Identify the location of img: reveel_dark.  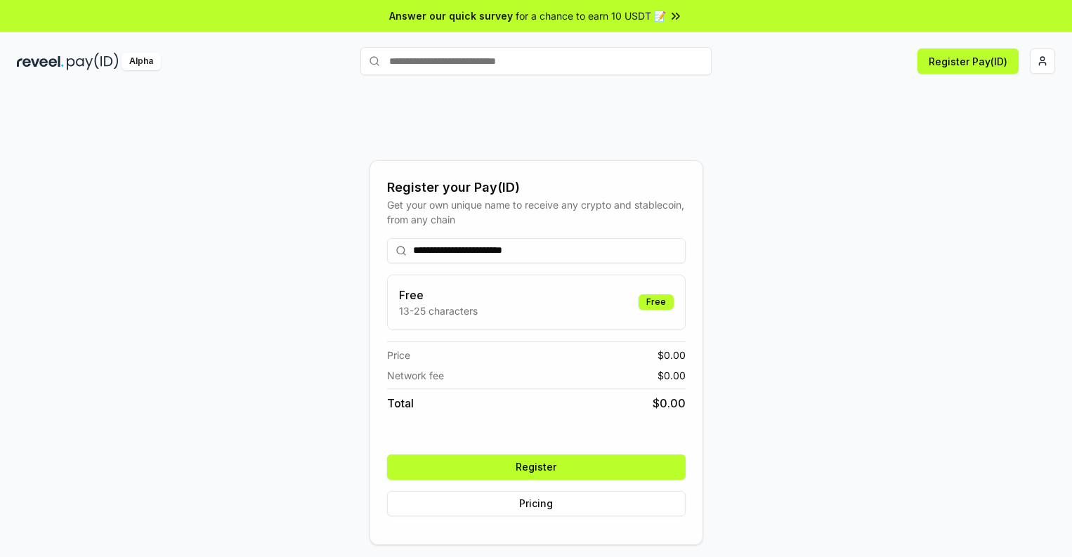
(40, 61).